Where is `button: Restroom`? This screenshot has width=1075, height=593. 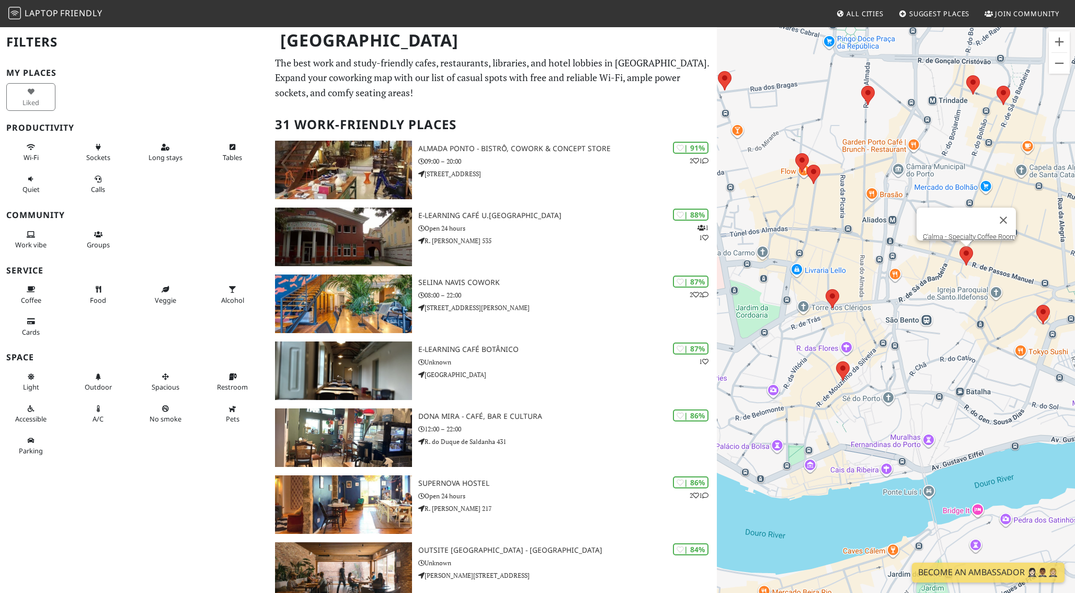 button: Restroom is located at coordinates (233, 382).